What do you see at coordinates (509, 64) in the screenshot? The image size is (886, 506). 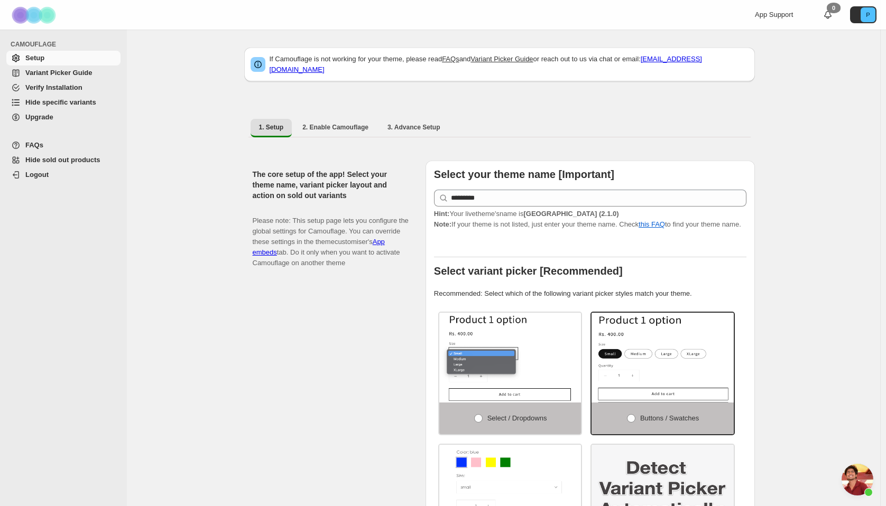 I see `p: If Camouflage is not working for your theme, please read and or reach out to us via chat or email:` at bounding box center [509, 64].